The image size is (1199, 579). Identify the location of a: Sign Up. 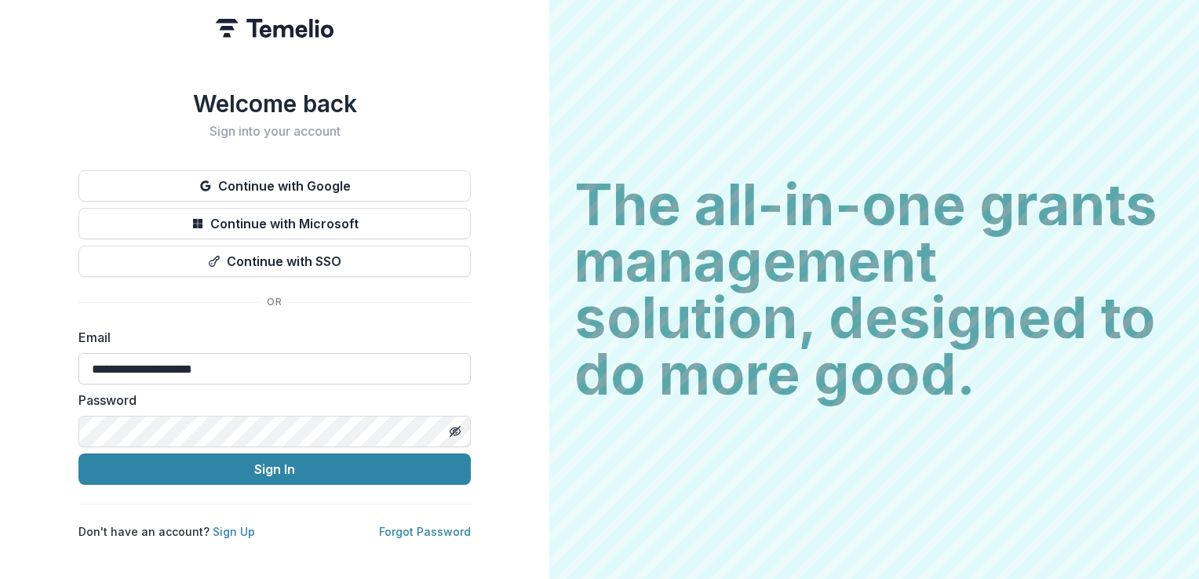
(234, 531).